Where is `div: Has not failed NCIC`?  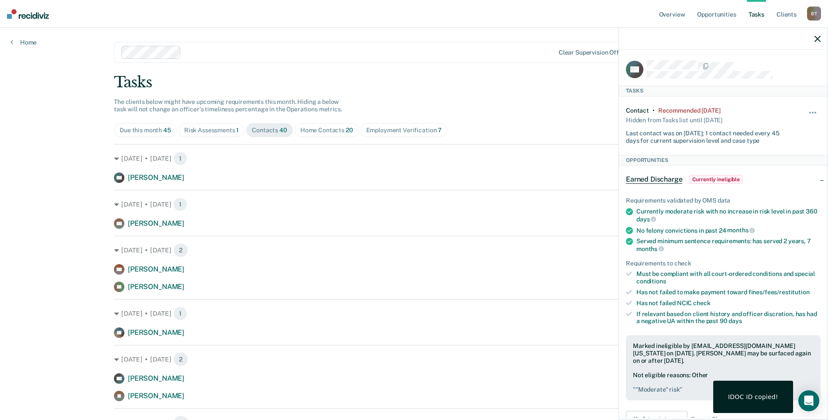
div: Has not failed NCIC is located at coordinates (728, 303).